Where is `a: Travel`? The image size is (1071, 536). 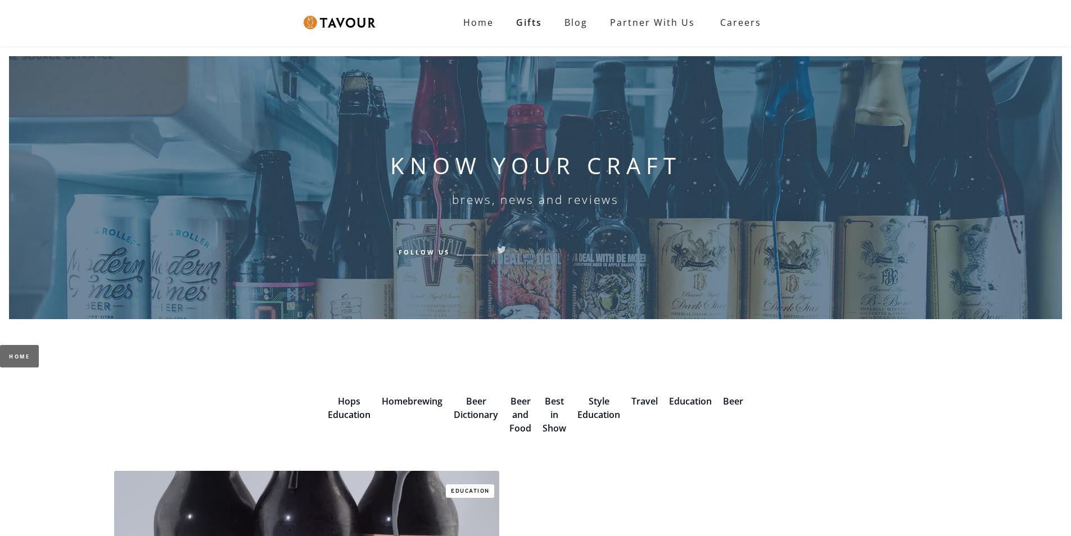
a: Travel is located at coordinates (644, 401).